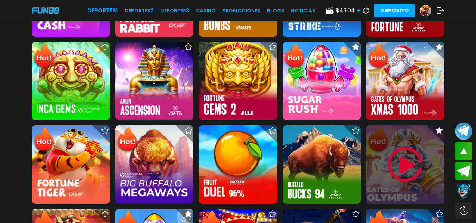 The image size is (476, 223). I want to click on img: Fruit Duel 96%, so click(238, 164).